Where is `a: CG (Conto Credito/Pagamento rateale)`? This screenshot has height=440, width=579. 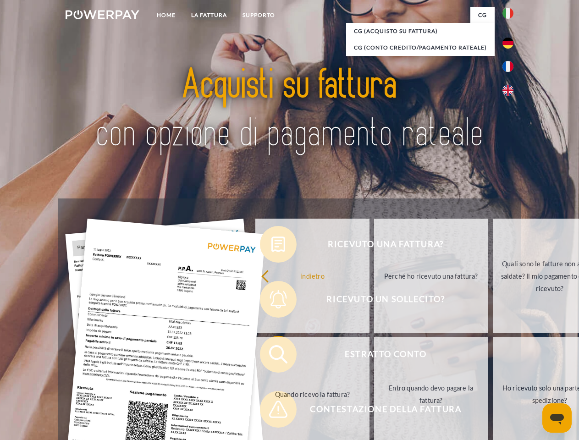
a: CG (Conto Credito/Pagamento rateale) is located at coordinates (420, 48).